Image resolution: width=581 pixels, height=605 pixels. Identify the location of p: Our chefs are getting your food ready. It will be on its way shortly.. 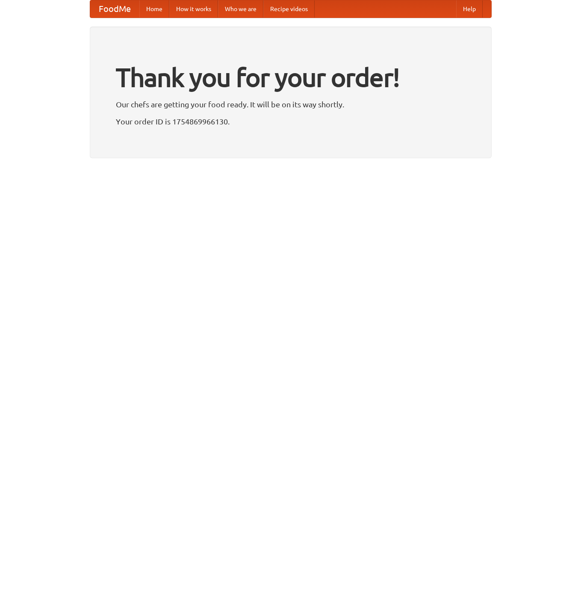
(291, 104).